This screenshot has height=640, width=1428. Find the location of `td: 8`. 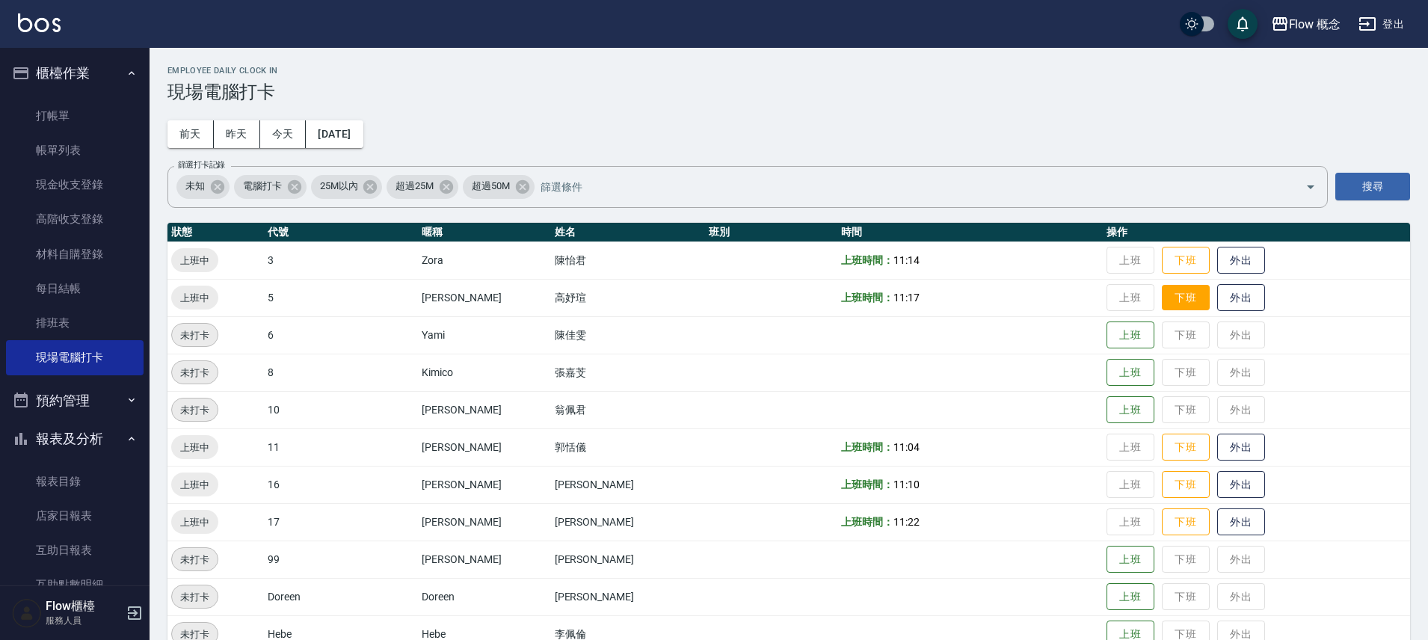

td: 8 is located at coordinates (341, 372).